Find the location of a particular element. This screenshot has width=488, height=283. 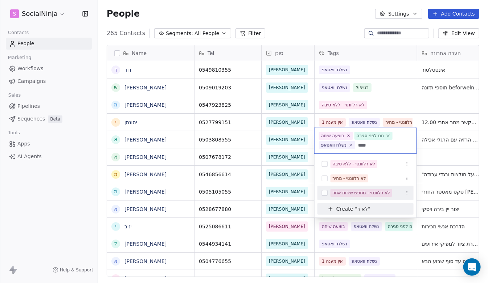

div: בוצעה שיחה is located at coordinates (332, 136).